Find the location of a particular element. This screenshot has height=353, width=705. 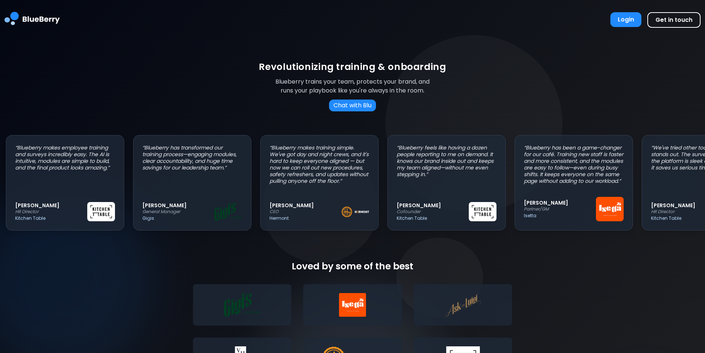

p: “ Blueberry has been a game-changer for our café. Training new staff is faster and more consisten... is located at coordinates (574, 164).